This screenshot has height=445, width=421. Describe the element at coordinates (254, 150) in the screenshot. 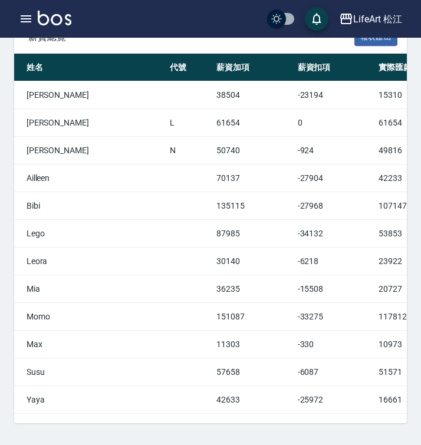

I see `td: 50740` at that location.